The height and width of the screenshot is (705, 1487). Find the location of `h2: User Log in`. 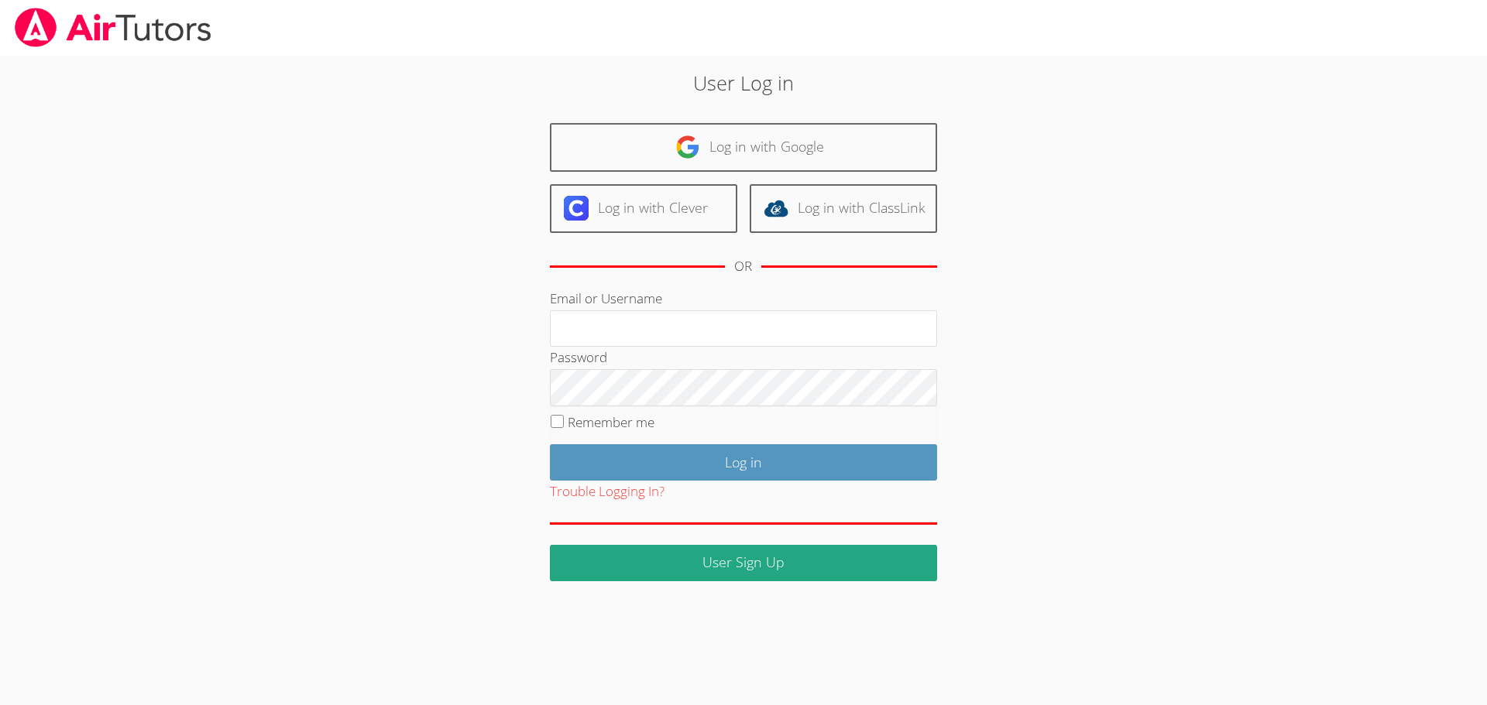

h2: User Log in is located at coordinates (743, 83).